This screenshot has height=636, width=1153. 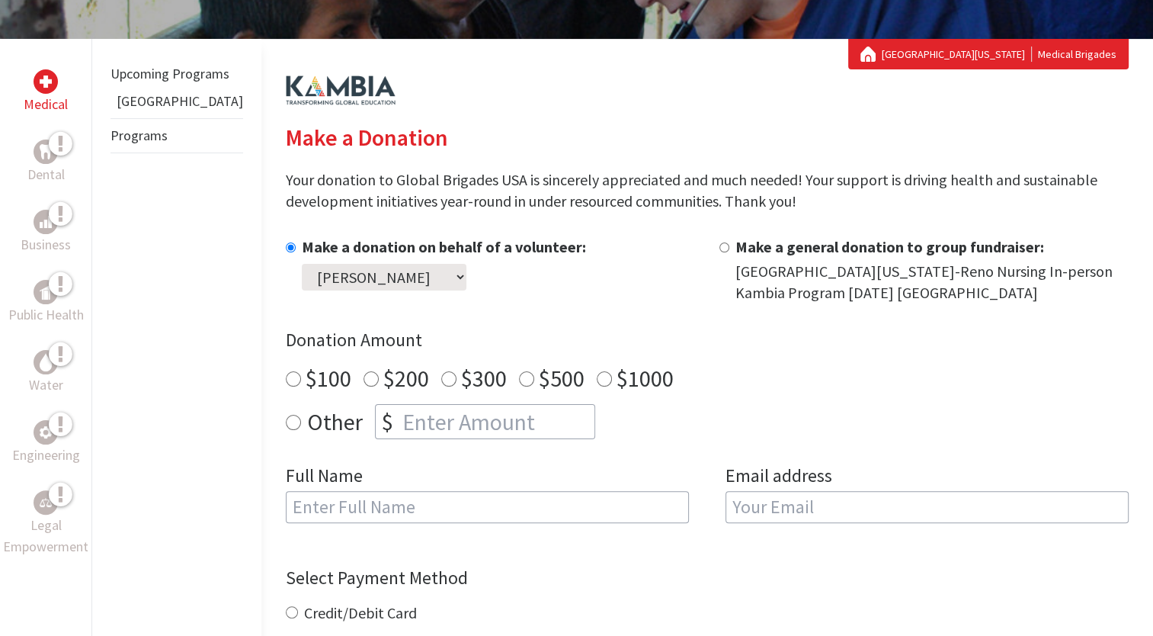 I want to click on a: Public HealthPublic Health, so click(x=46, y=303).